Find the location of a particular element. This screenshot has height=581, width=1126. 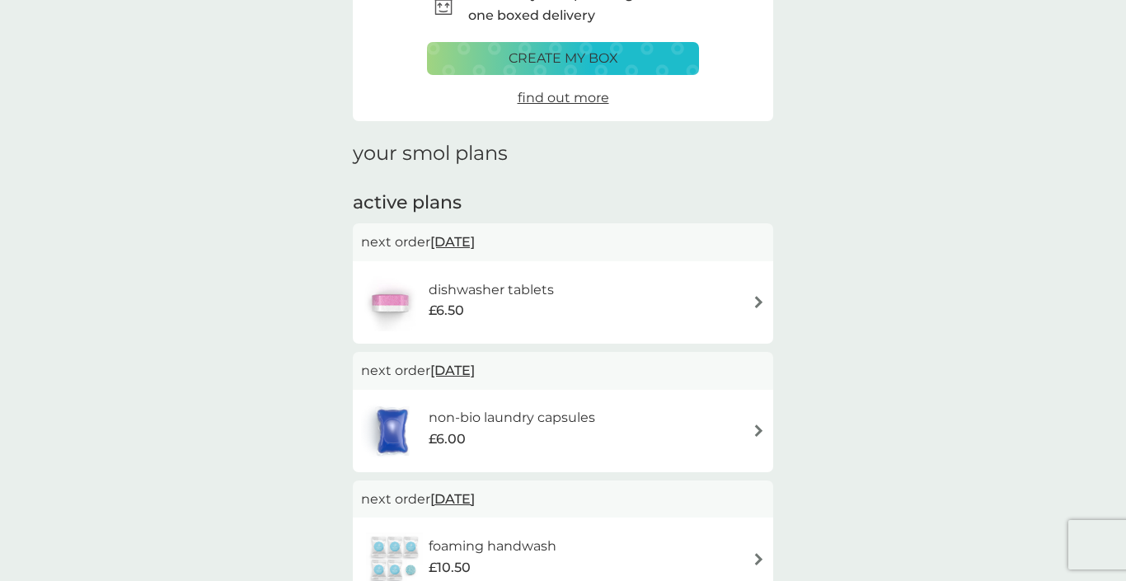

img: non-bio laundry capsules is located at coordinates (393, 431).